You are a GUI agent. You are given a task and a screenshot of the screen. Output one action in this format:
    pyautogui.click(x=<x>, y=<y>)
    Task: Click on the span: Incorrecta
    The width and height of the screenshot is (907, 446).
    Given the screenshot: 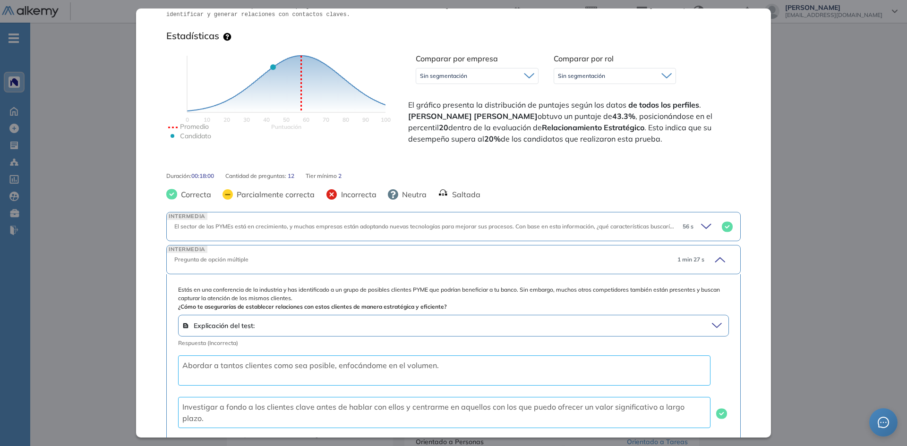 What is the action you would take?
    pyautogui.click(x=357, y=195)
    